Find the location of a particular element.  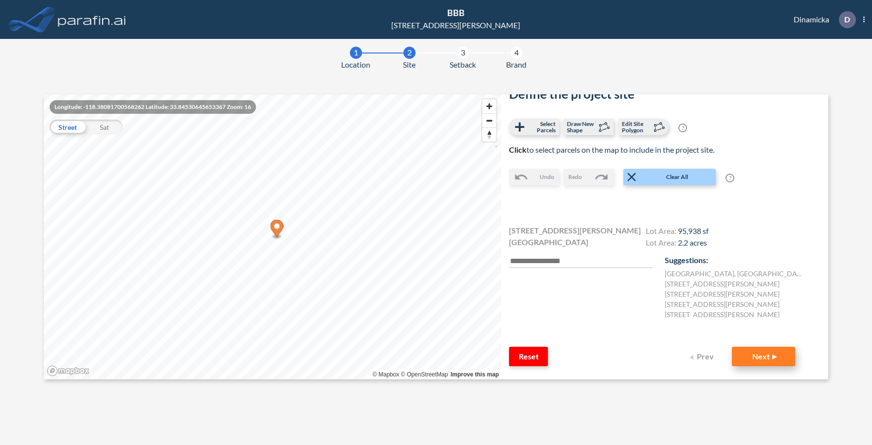

span: BBB is located at coordinates (456, 13).